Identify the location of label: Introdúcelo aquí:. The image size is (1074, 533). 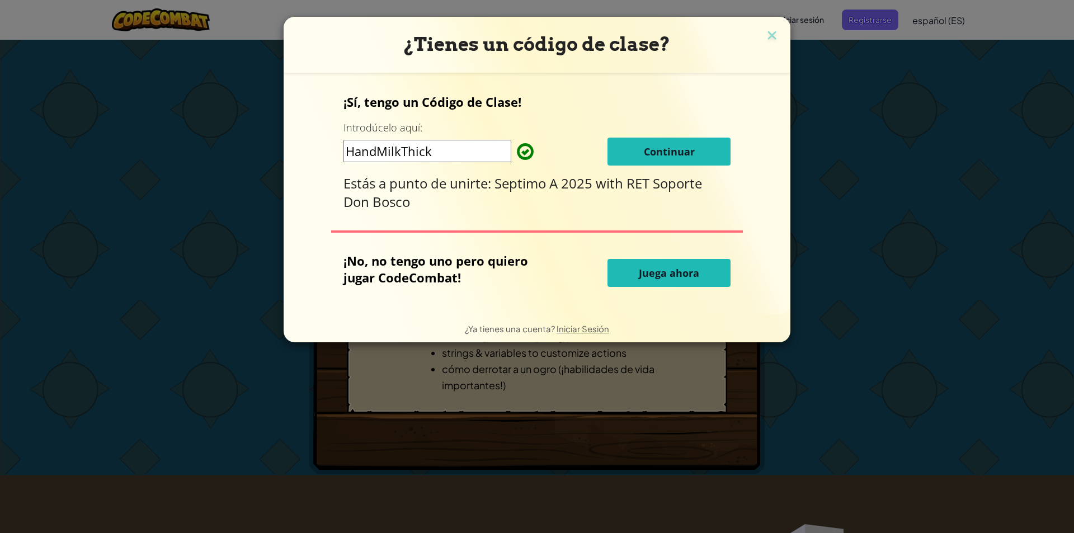
(383, 128).